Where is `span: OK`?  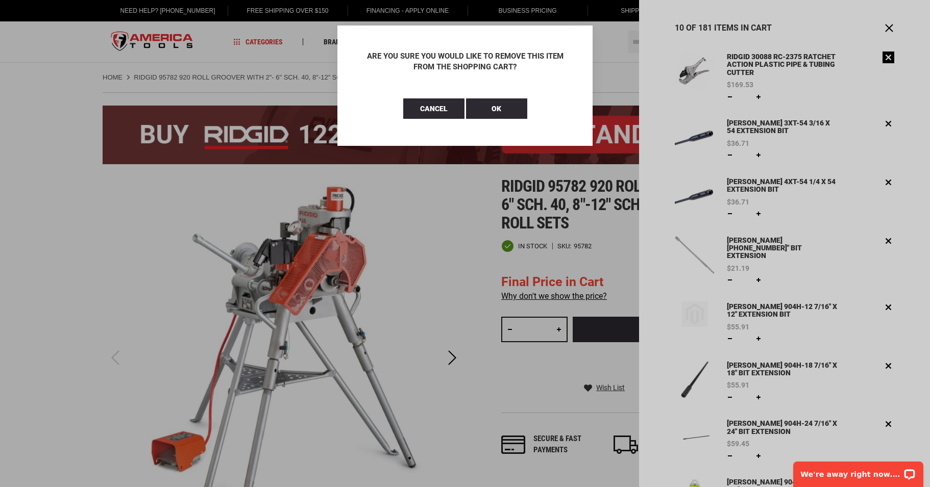 span: OK is located at coordinates (496, 109).